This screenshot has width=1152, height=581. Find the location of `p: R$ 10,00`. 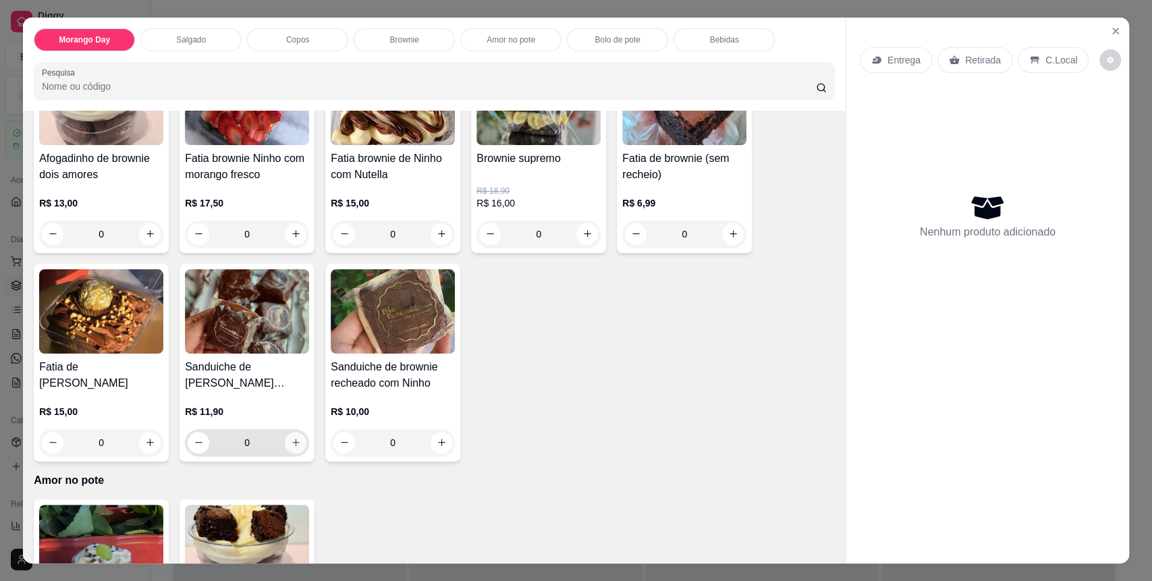

p: R$ 10,00 is located at coordinates (393, 412).